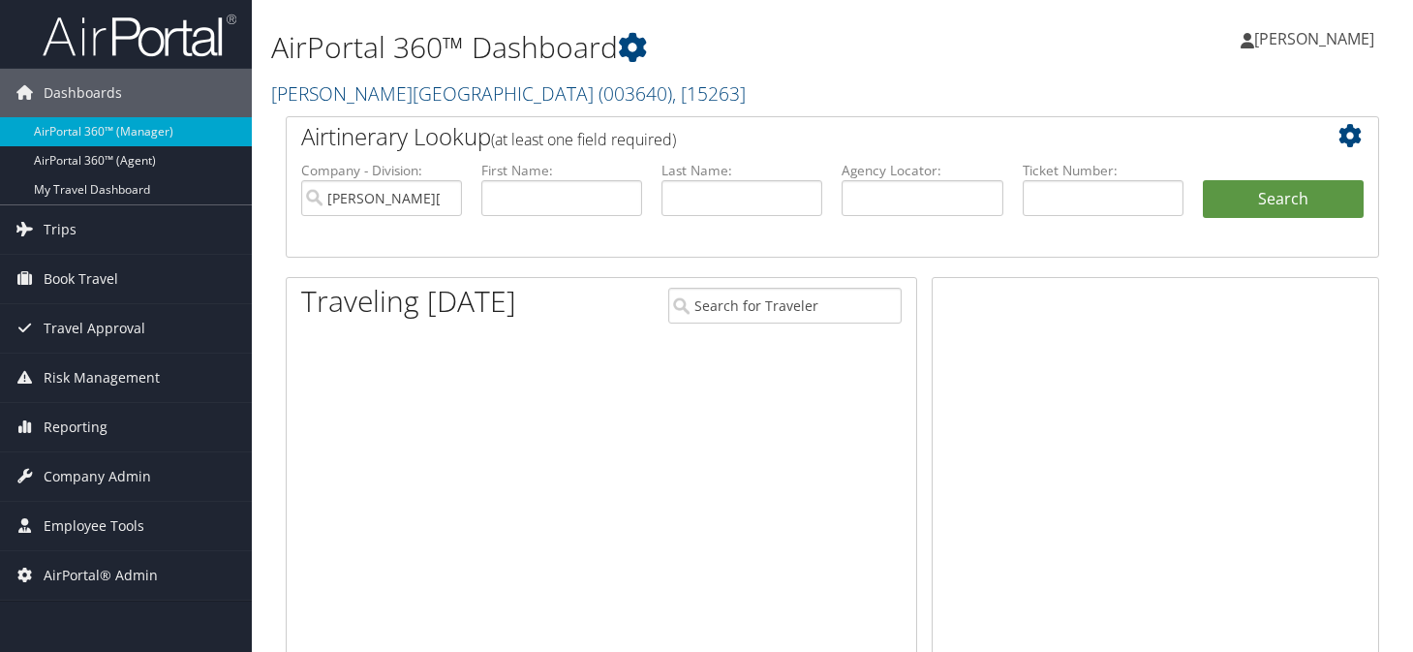  What do you see at coordinates (709, 93) in the screenshot?
I see `span: , [ 15263 ]` at bounding box center [709, 93].